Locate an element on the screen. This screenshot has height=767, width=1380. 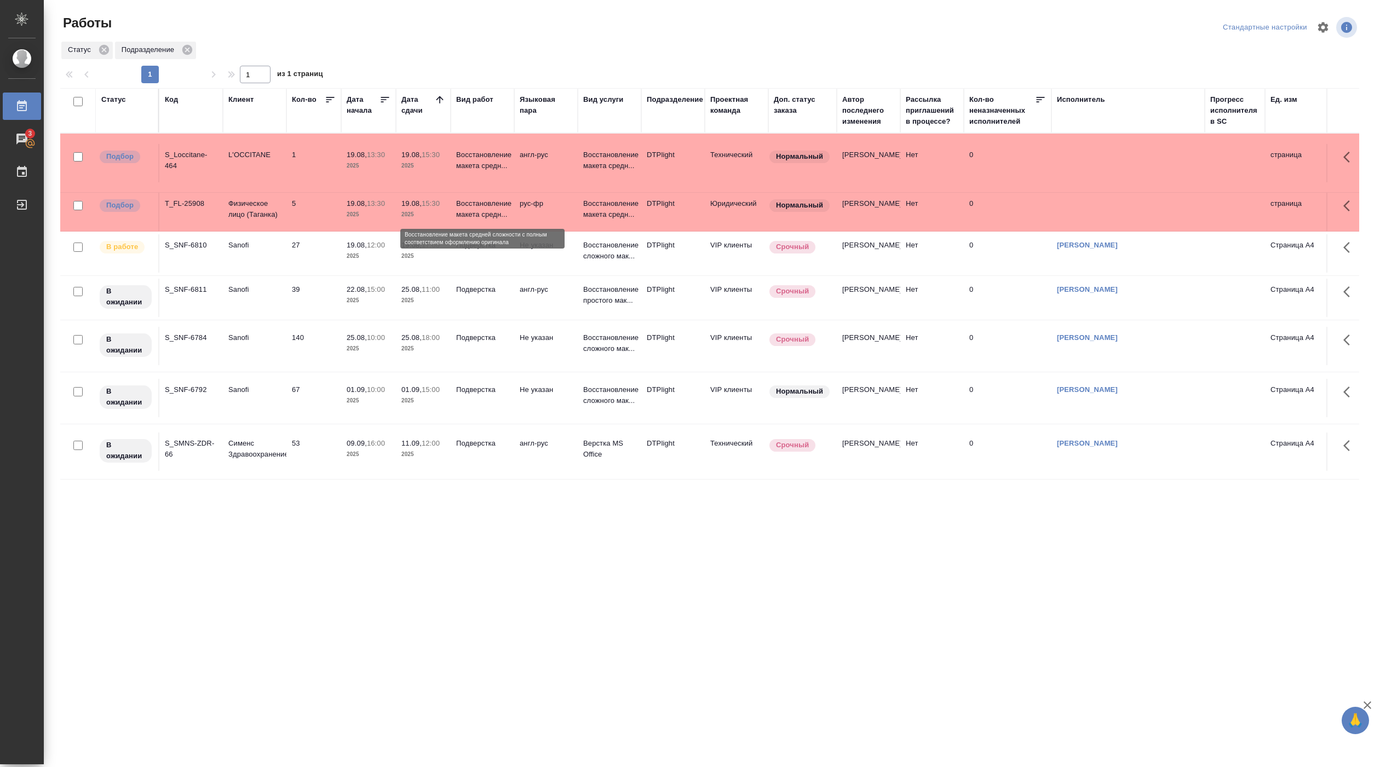
p: 15:00 is located at coordinates (430, 389).